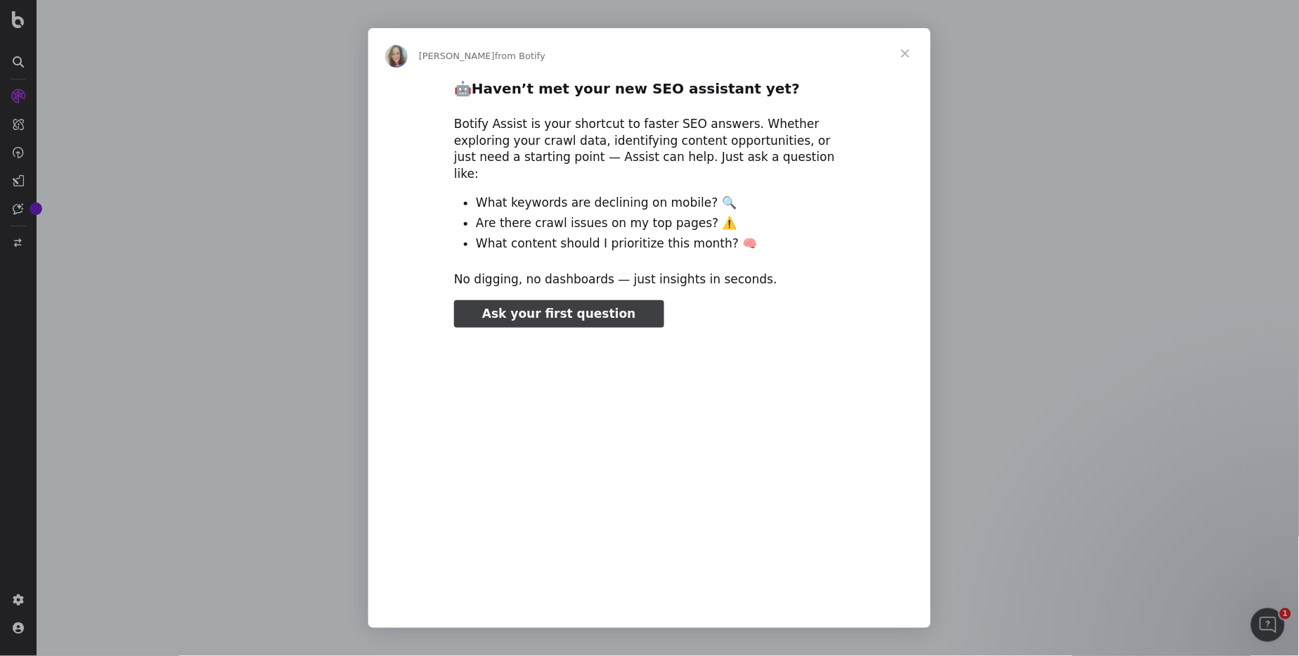 The height and width of the screenshot is (656, 1299). What do you see at coordinates (650, 149) in the screenshot?
I see `div: Botify Assist is your shortcut to faster SEO answers. Whether exploring your crawl data, identify...` at bounding box center [650, 149].